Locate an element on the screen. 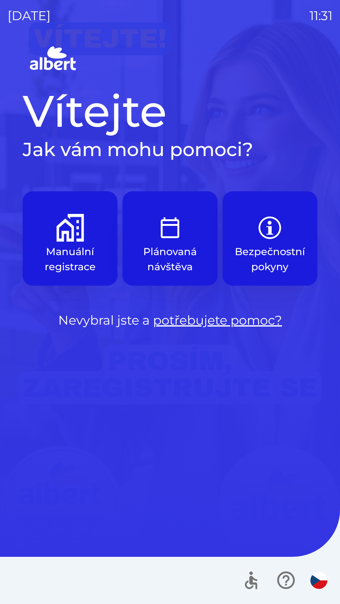 This screenshot has height=604, width=340. img: cs flag is located at coordinates (319, 580).